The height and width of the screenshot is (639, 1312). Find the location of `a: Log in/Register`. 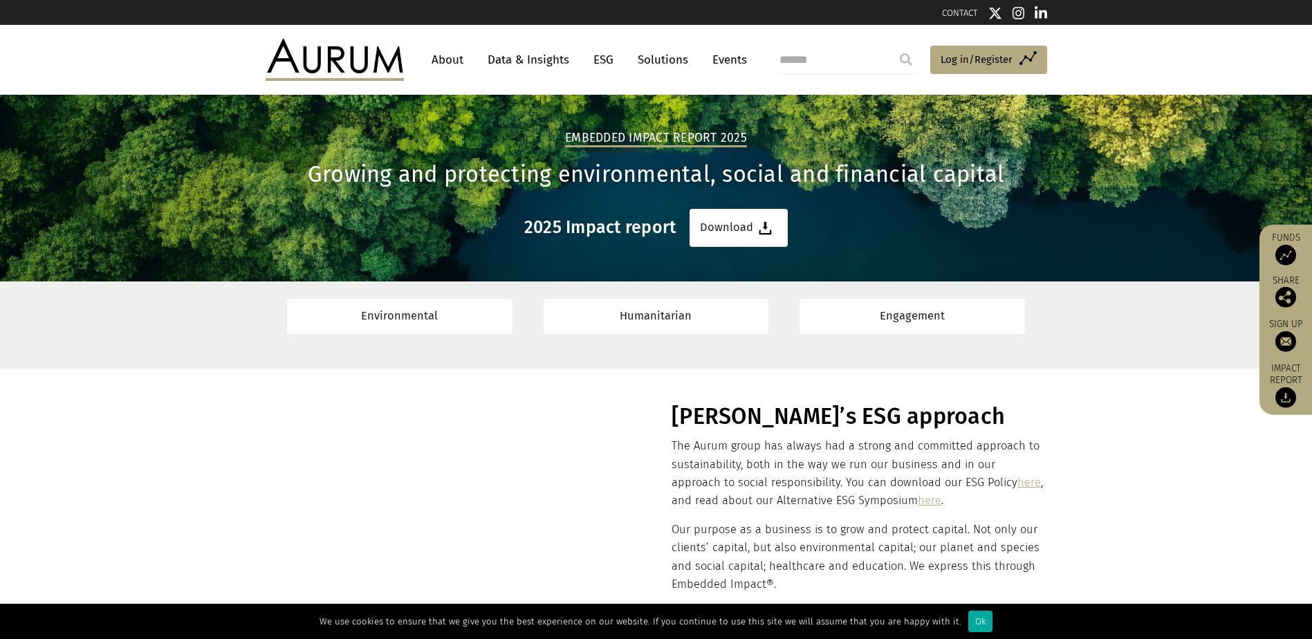

a: Log in/Register is located at coordinates (989, 60).